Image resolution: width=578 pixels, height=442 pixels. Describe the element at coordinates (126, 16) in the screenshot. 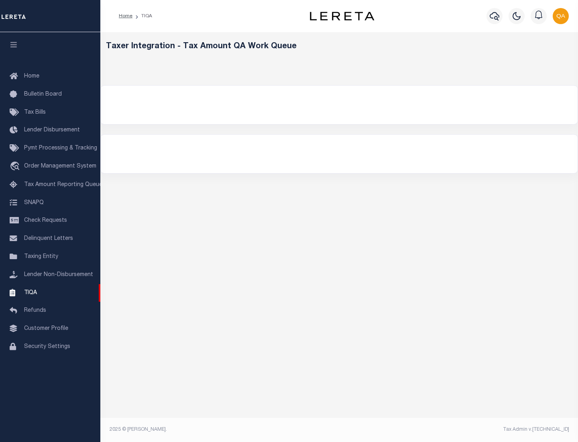

I see `a: Home` at that location.